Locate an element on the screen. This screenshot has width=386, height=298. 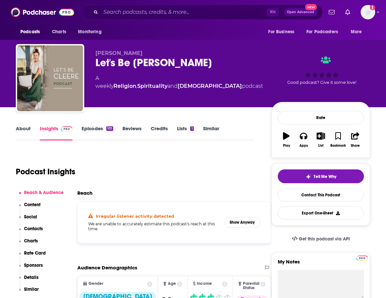
button: Sponsors is located at coordinates (31, 268).